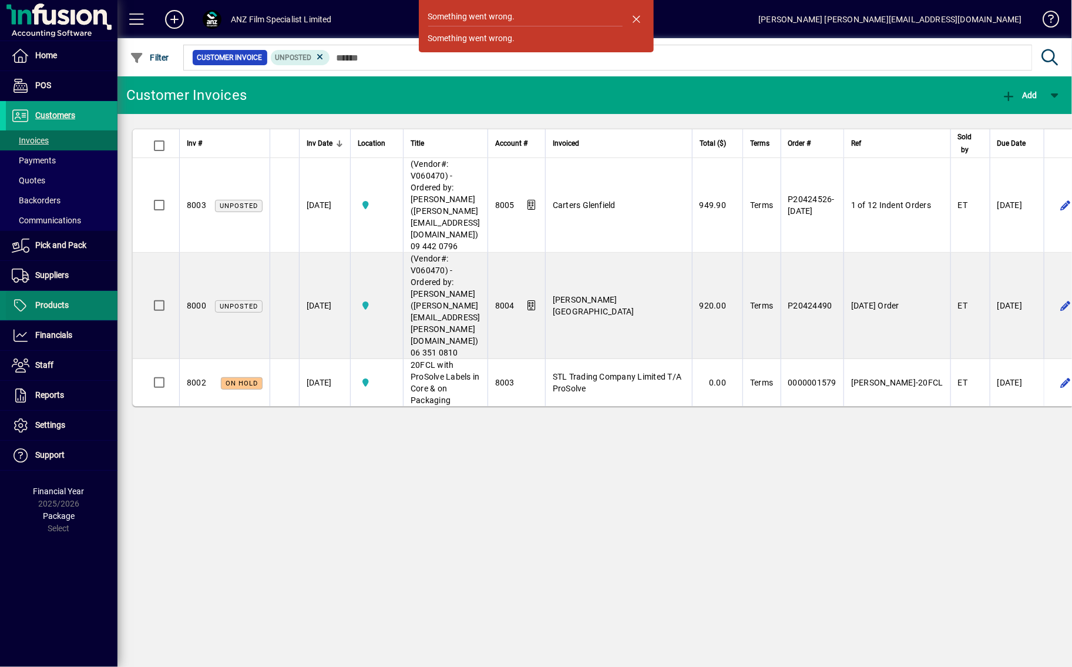 The image size is (1072, 667). What do you see at coordinates (59, 491) in the screenshot?
I see `span: Financial Year` at bounding box center [59, 491].